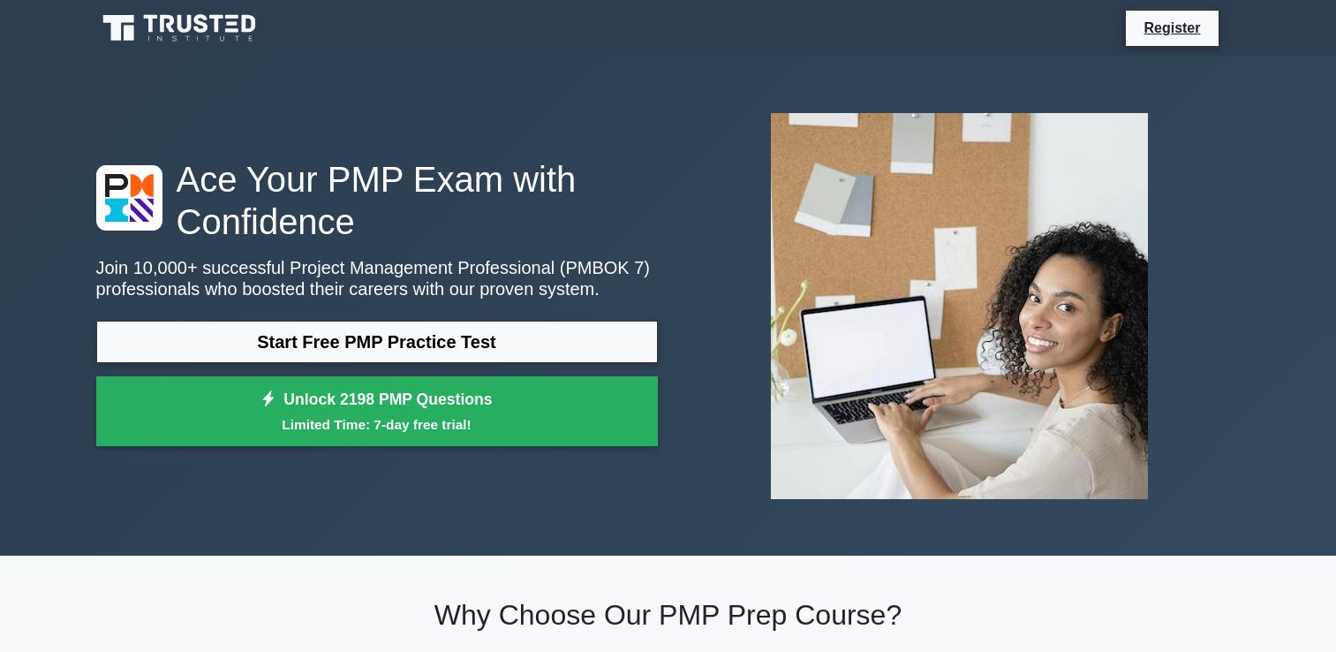 This screenshot has width=1336, height=652. What do you see at coordinates (669, 615) in the screenshot?
I see `h2: Why Choose Our PMP Prep Course?` at bounding box center [669, 615].